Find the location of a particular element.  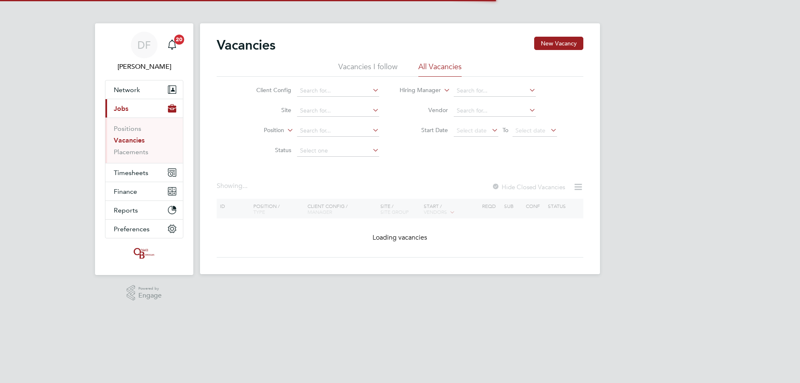

li: All Vacancies is located at coordinates (440, 69).